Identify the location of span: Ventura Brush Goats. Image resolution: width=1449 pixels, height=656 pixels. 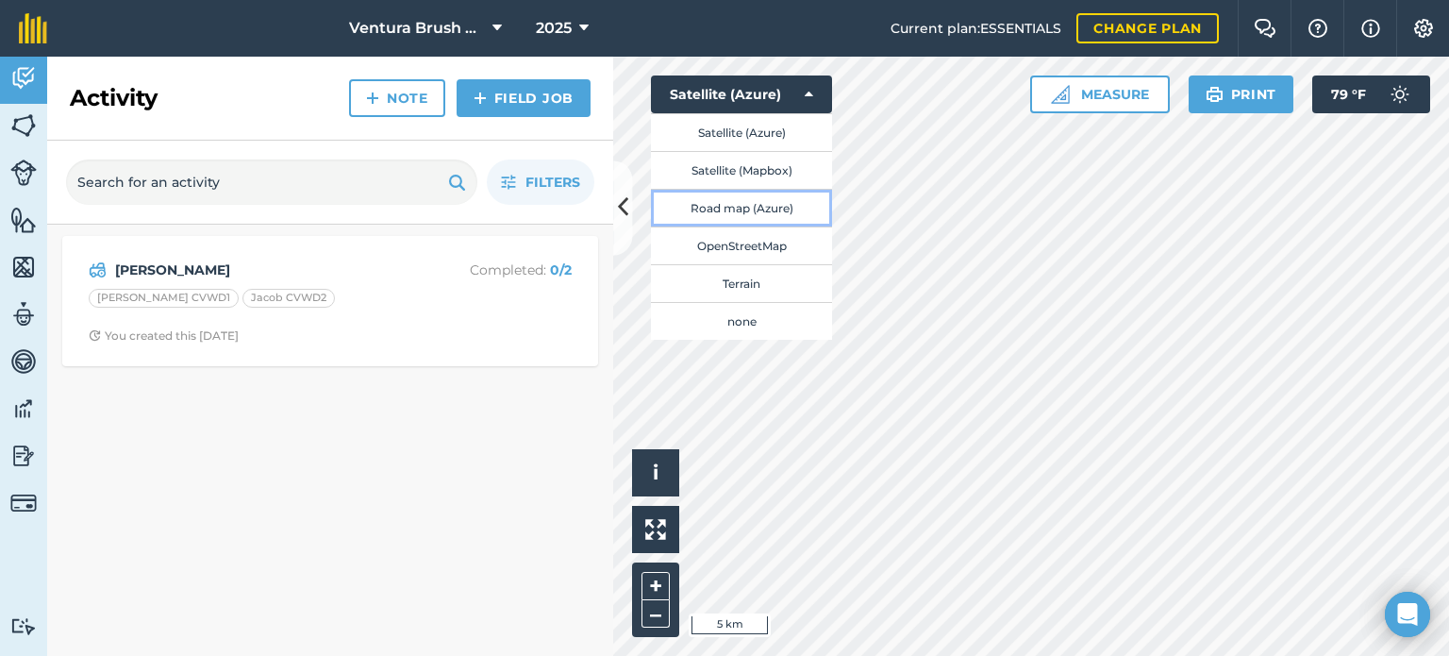
(417, 28).